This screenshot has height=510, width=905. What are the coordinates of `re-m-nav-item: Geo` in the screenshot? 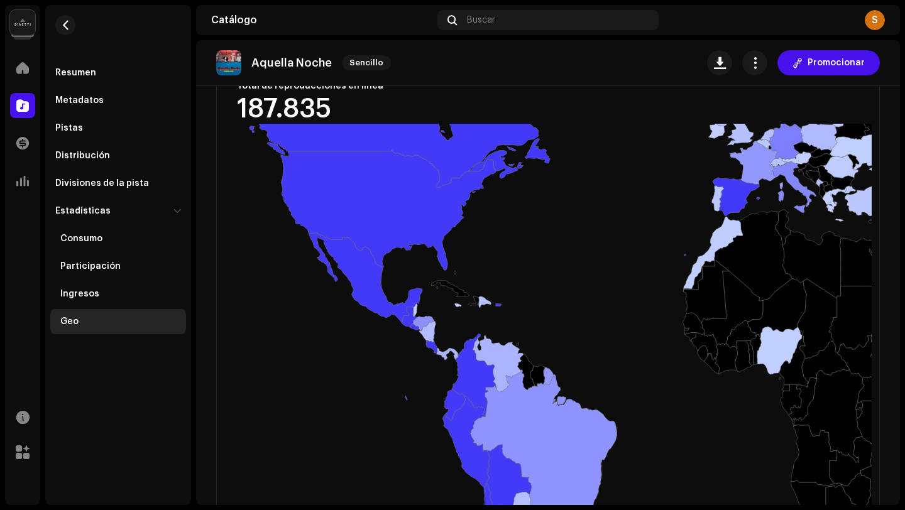 It's located at (118, 322).